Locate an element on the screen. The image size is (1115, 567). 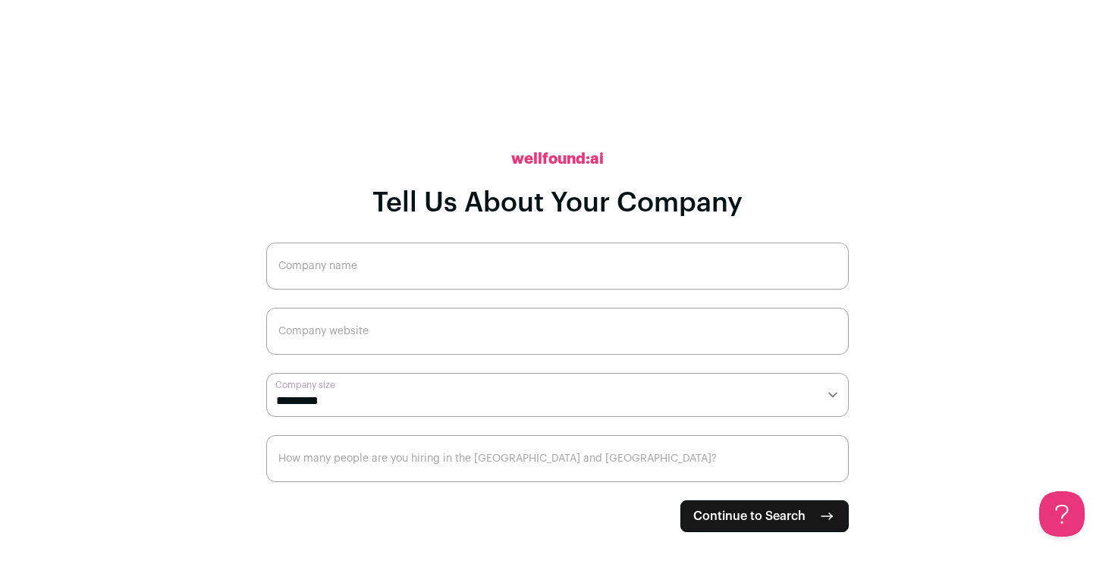
button: Continue to Search is located at coordinates (764, 516).